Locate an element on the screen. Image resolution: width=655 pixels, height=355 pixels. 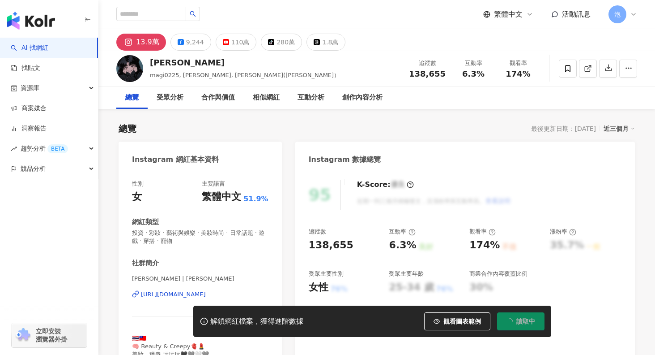
a: searchAI 找網紅 is located at coordinates (30, 48).